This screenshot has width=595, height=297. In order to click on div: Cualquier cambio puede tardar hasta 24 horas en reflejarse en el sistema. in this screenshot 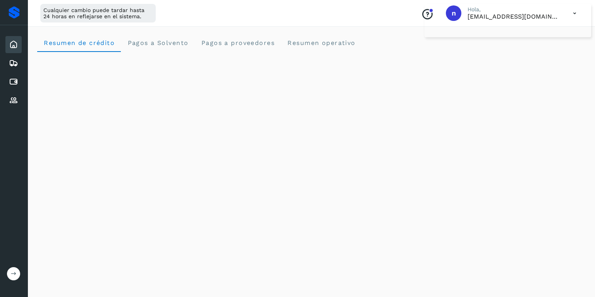, I will do `click(98, 13)`.